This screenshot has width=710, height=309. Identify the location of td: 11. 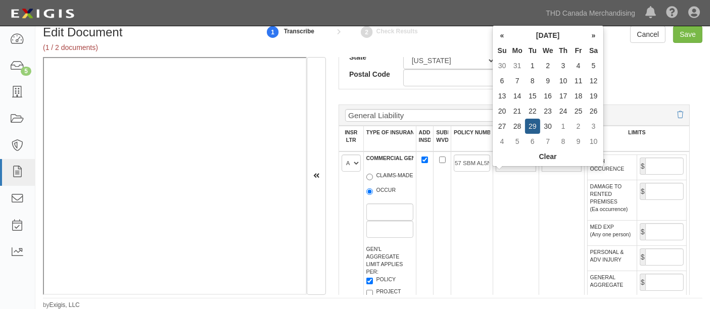
(578, 81).